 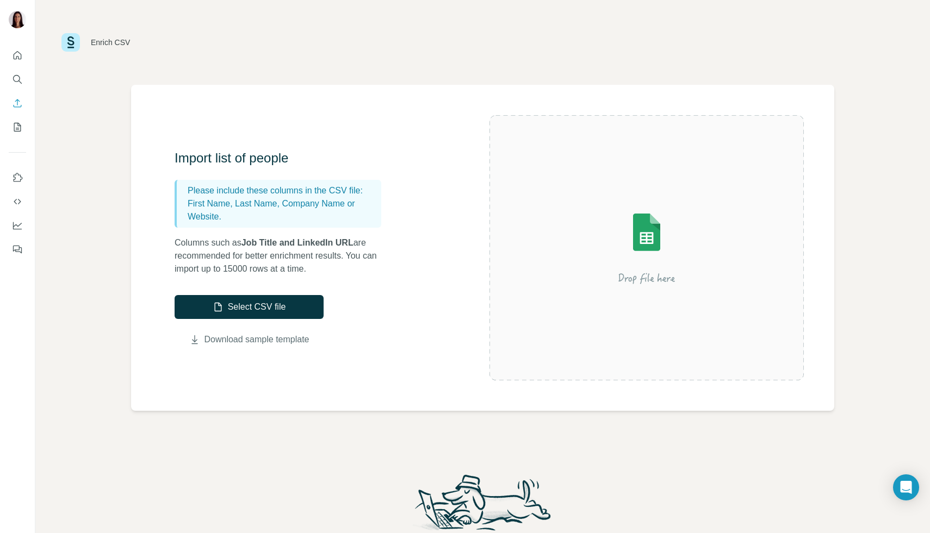 What do you see at coordinates (906, 488) in the screenshot?
I see `div: Open Intercom Messenger` at bounding box center [906, 488].